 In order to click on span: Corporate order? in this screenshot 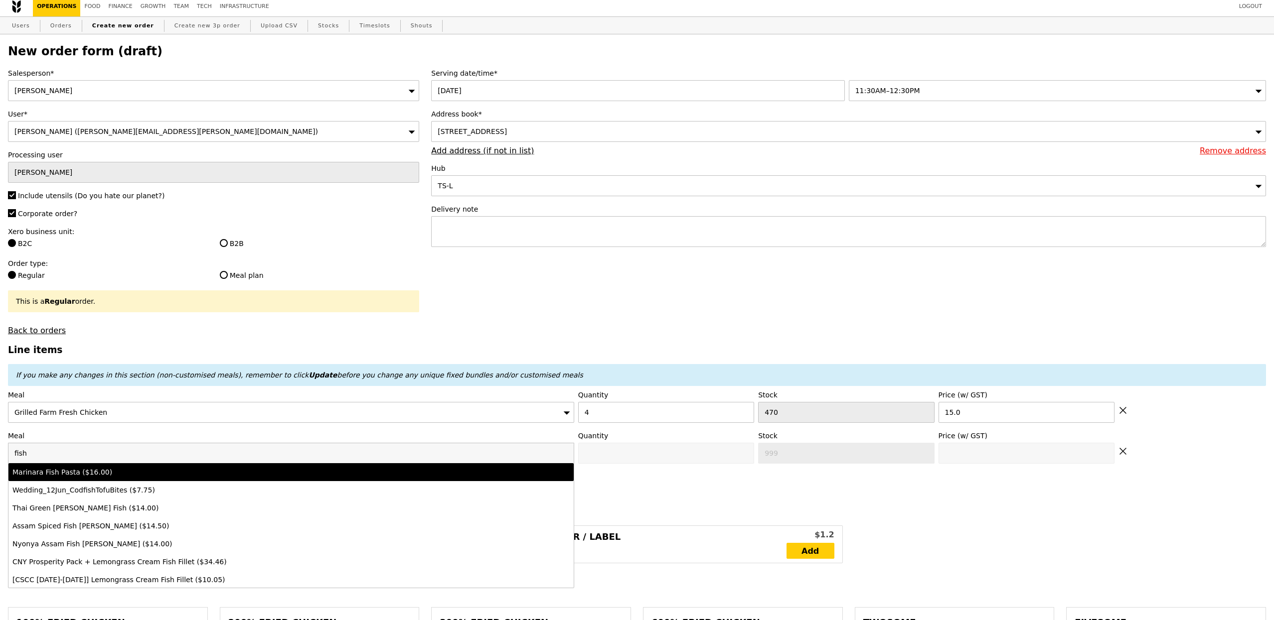, I will do `click(47, 214)`.